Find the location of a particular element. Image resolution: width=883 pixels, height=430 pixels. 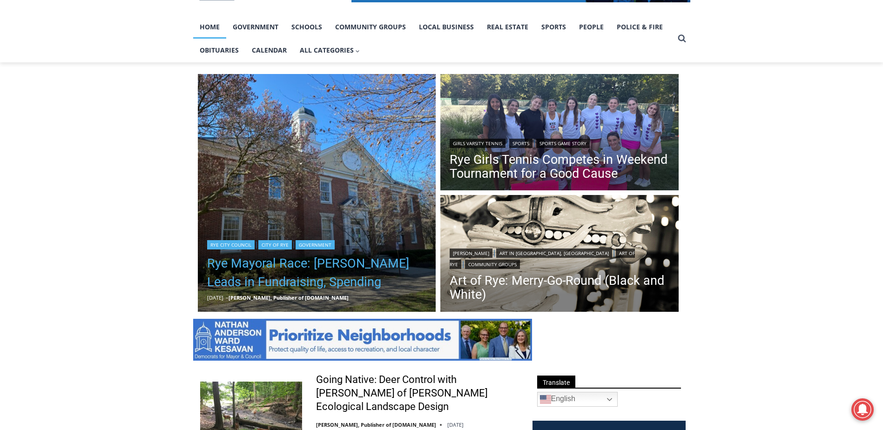

a: Police & Fire is located at coordinates (640, 27).